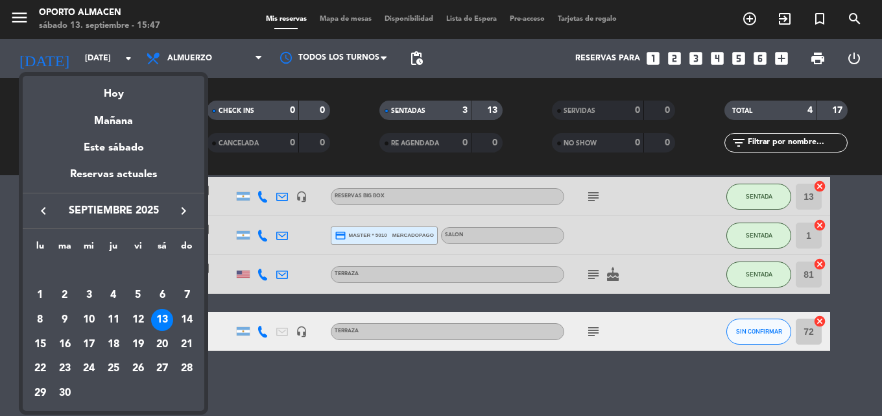 Image resolution: width=882 pixels, height=416 pixels. I want to click on div: Este sábado, so click(113, 148).